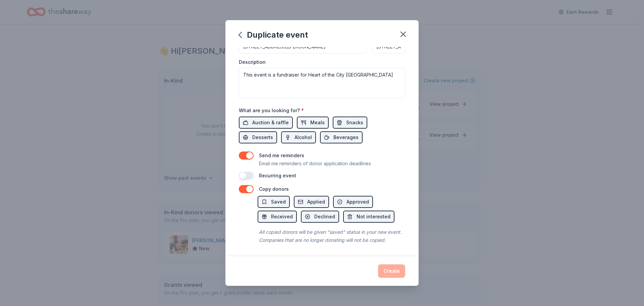 The image size is (644, 306). What do you see at coordinates (316, 202) in the screenshot?
I see `span: Applied` at bounding box center [316, 202].